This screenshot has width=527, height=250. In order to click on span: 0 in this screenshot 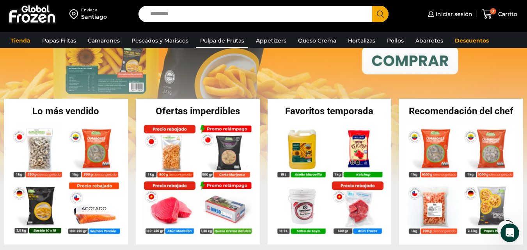, I will do `click(493, 11)`.